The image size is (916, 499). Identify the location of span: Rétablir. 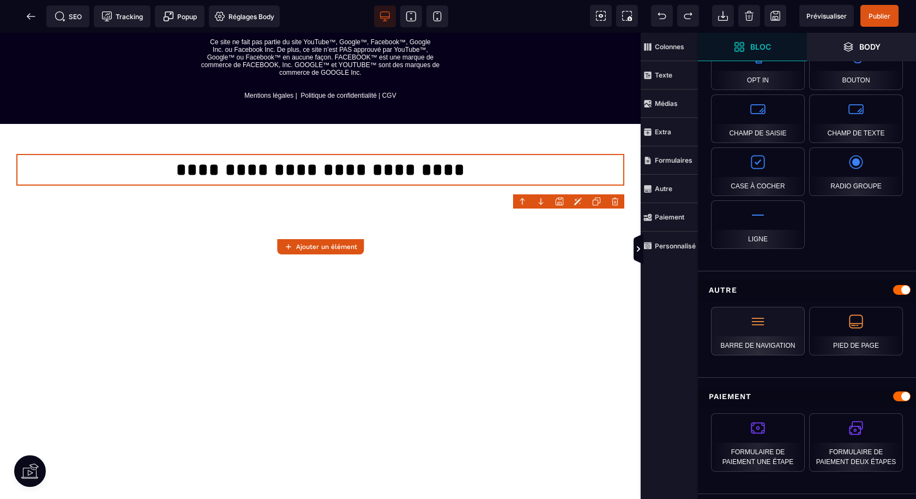
(688, 16).